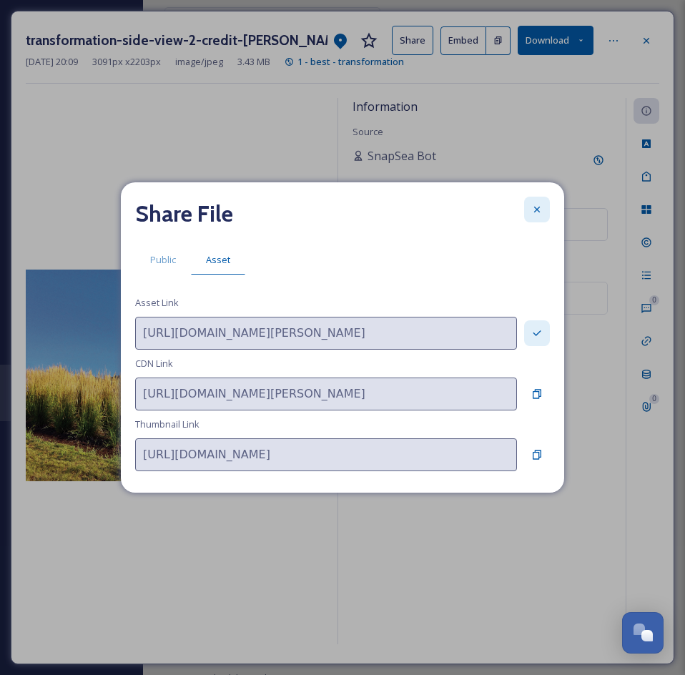  What do you see at coordinates (157, 303) in the screenshot?
I see `span: Asset Link` at bounding box center [157, 303].